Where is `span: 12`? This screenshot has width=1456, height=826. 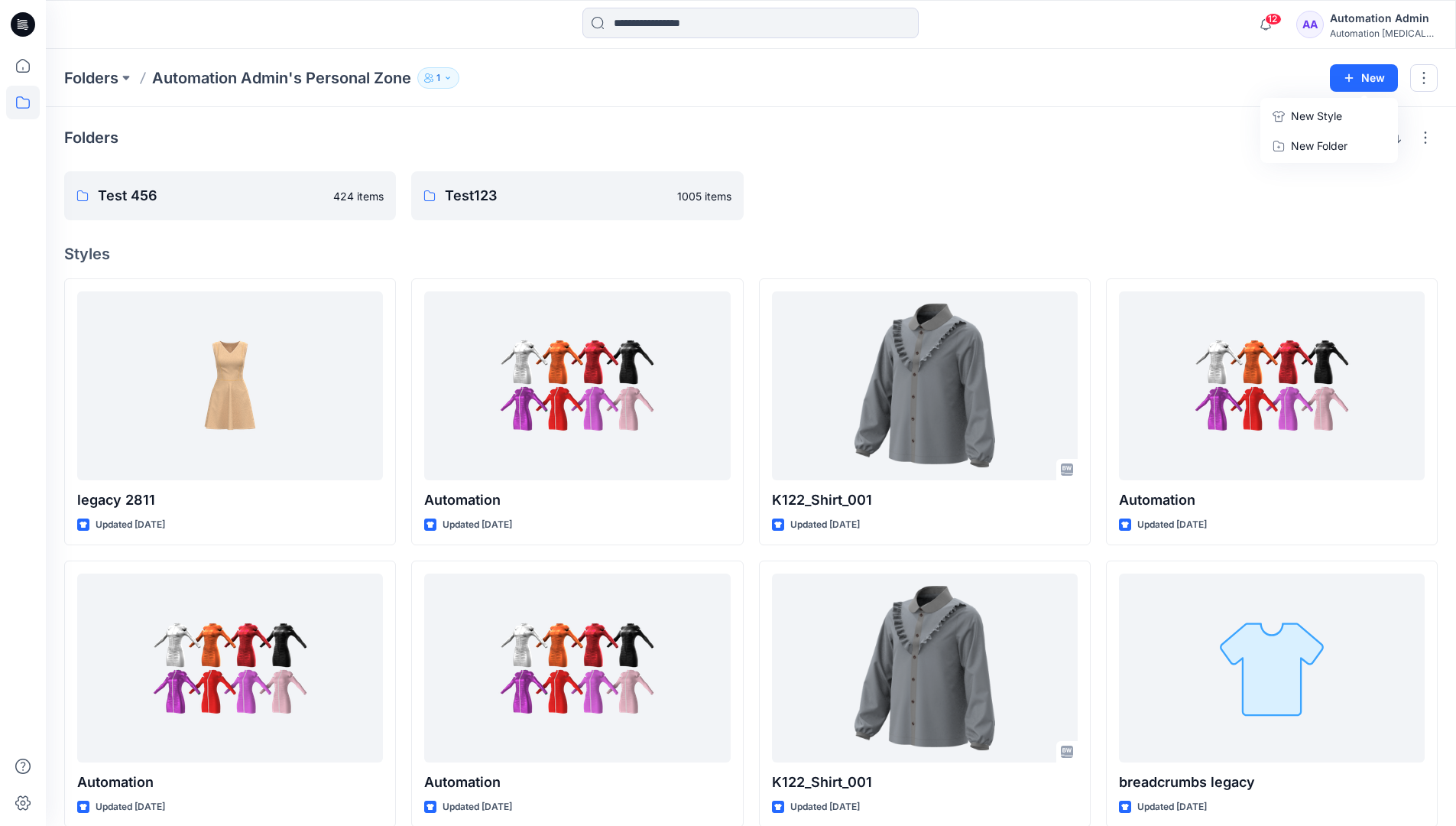
span: 12 is located at coordinates (1274, 19).